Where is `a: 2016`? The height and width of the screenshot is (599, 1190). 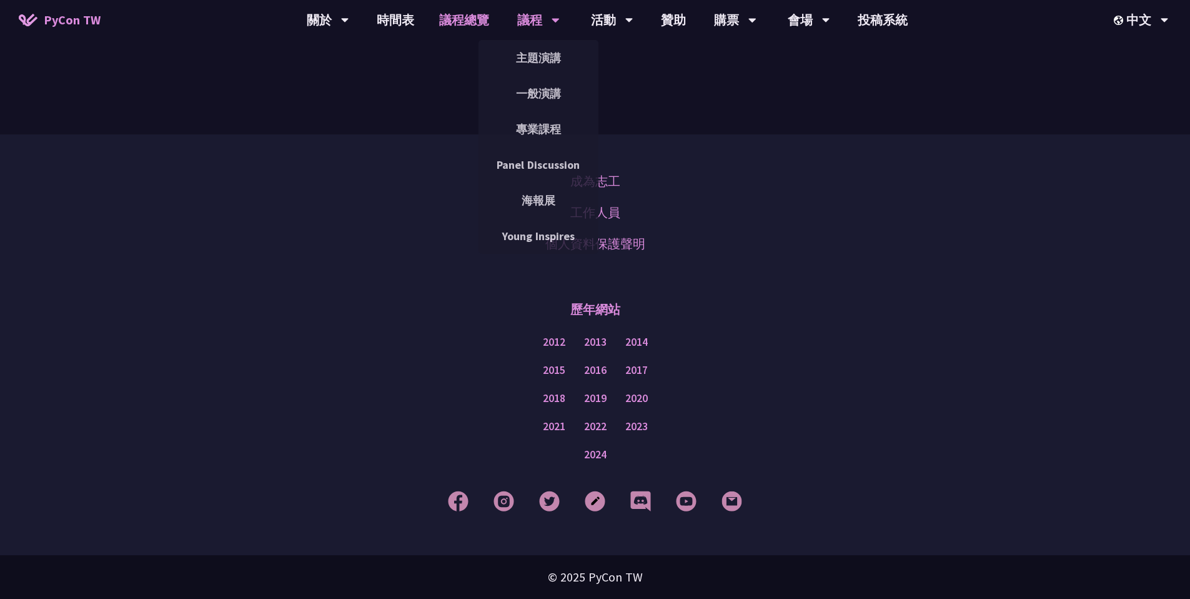
a: 2016 is located at coordinates (596, 370).